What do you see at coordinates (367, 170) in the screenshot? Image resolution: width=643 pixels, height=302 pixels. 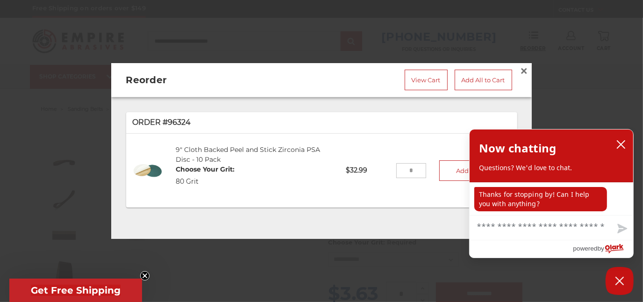 I see `p: $32.99` at bounding box center [367, 170].